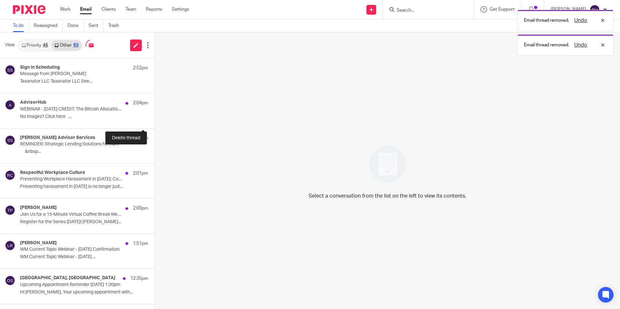 The image size is (620, 309). I want to click on img: image, so click(387, 164).